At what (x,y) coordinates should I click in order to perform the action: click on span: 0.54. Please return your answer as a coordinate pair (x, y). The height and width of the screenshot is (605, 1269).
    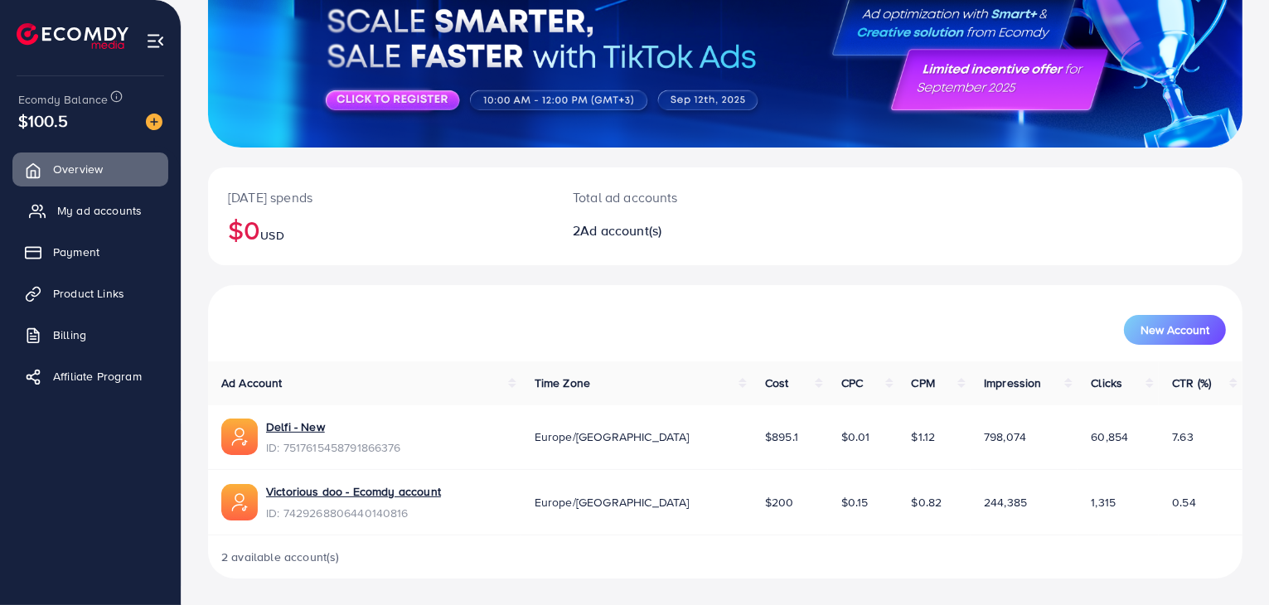
    Looking at the image, I should click on (1184, 502).